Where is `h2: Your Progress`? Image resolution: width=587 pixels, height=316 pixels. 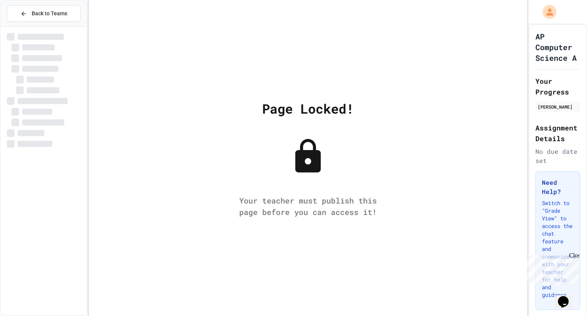 h2: Your Progress is located at coordinates (558, 86).